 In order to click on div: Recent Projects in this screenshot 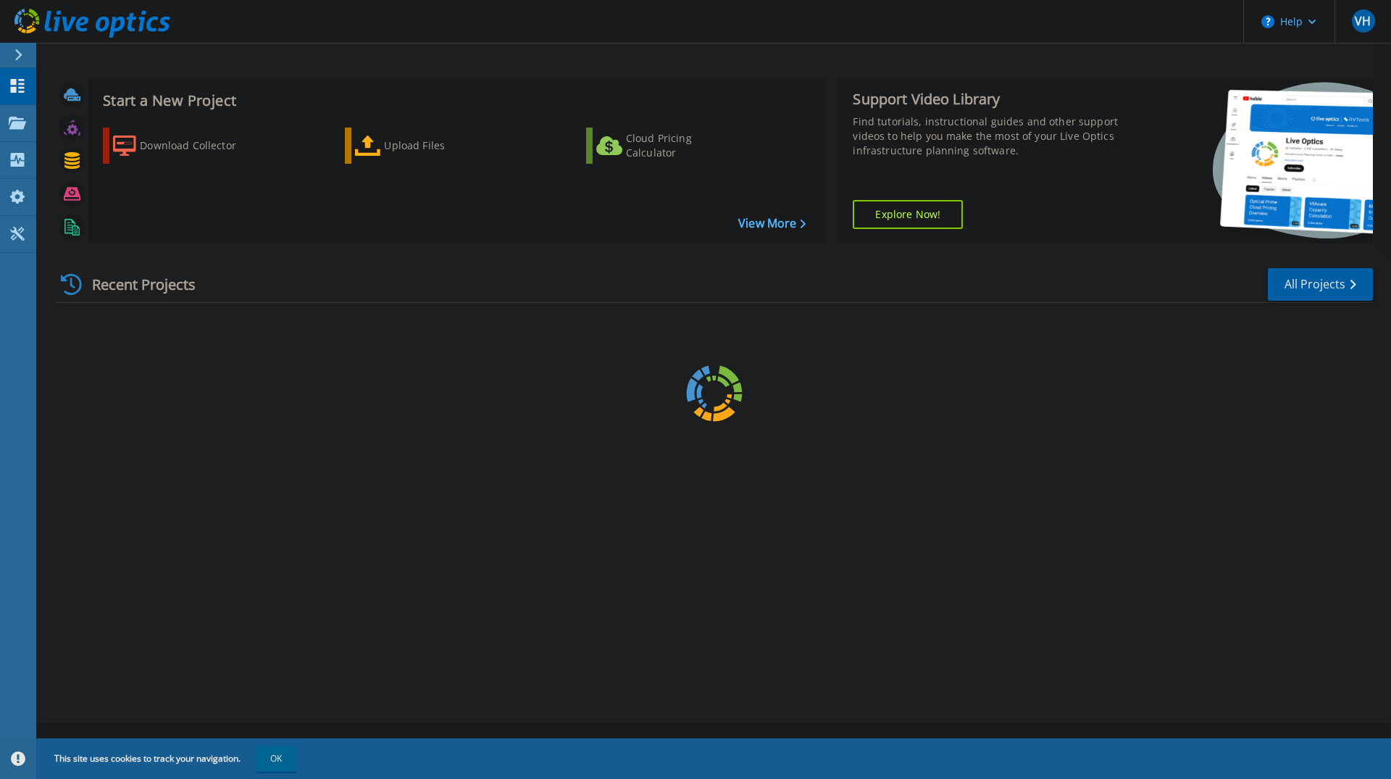, I will do `click(136, 284)`.